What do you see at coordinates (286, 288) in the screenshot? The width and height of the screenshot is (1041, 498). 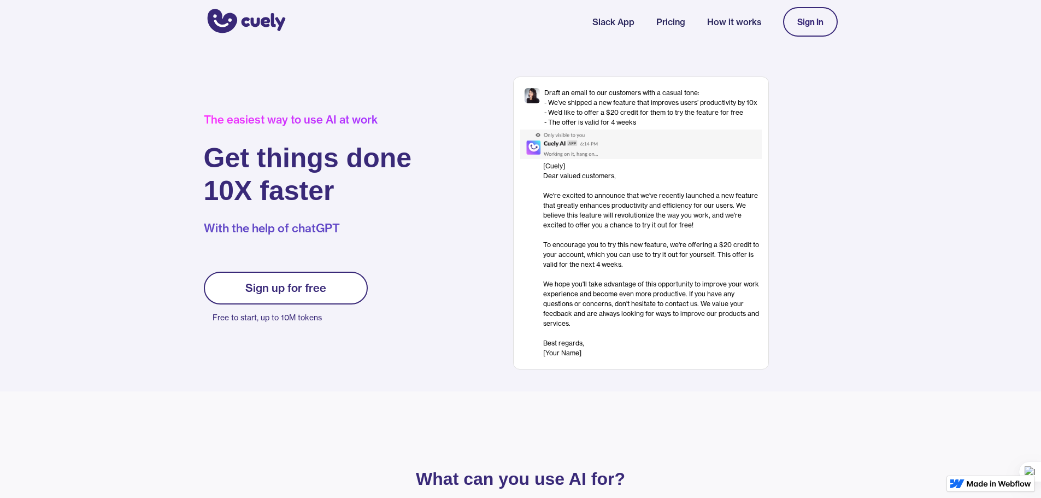 I see `a: Sign up for free` at bounding box center [286, 288].